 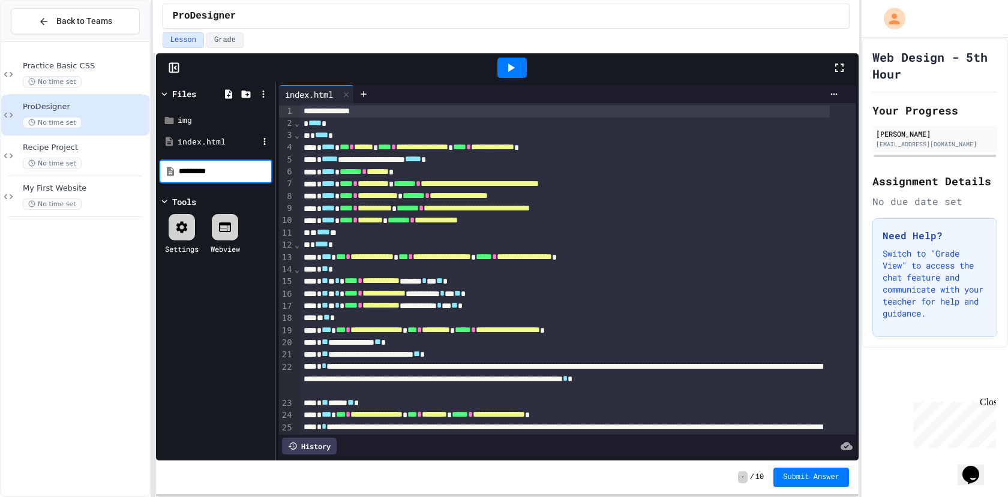 I want to click on div: 12, so click(x=286, y=245).